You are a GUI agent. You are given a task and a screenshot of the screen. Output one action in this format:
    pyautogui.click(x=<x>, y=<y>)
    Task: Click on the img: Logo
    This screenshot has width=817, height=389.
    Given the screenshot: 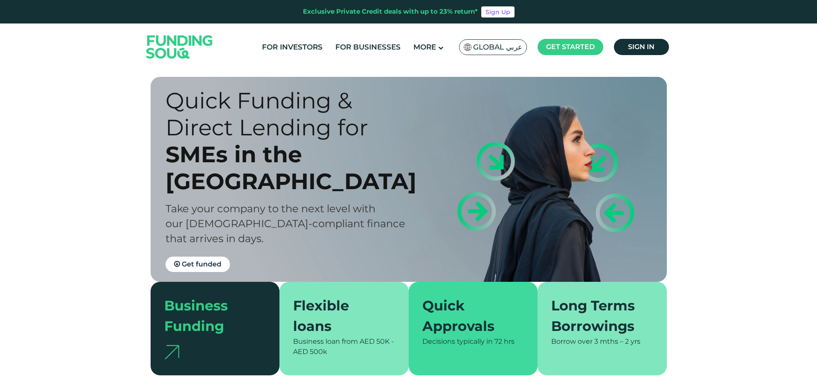 What is the action you would take?
    pyautogui.click(x=180, y=47)
    